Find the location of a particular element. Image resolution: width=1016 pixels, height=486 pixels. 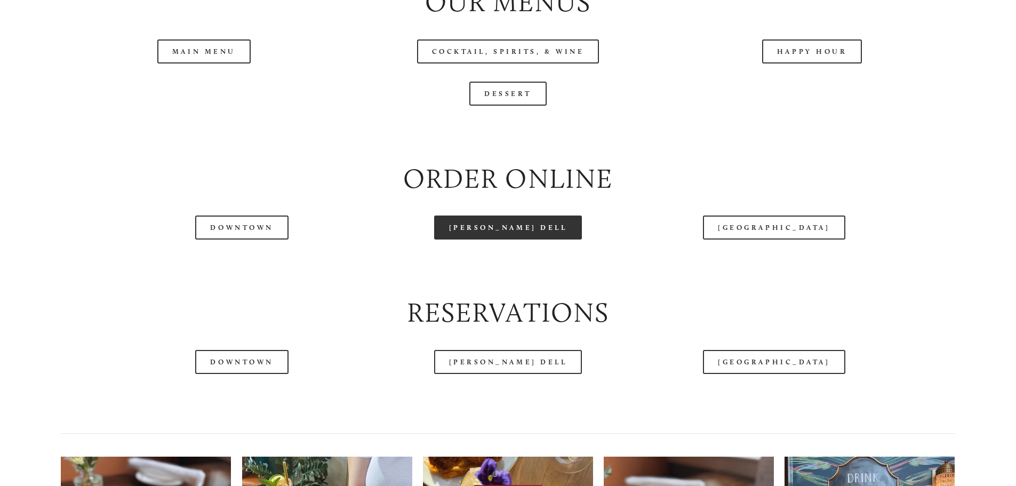

a: Dessert is located at coordinates (508, 93).